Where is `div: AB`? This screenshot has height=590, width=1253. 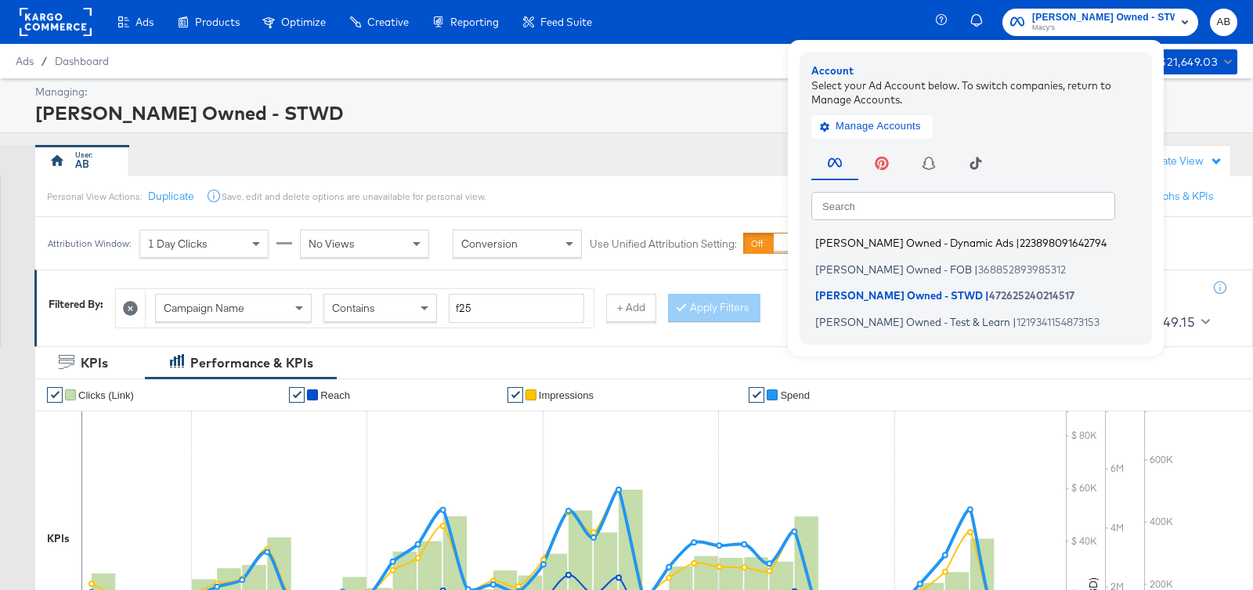 div: AB is located at coordinates (82, 164).